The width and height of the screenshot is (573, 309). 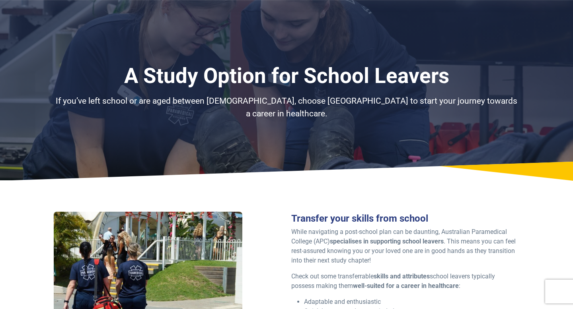 I want to click on h3: Transfer your skills from school, so click(x=405, y=219).